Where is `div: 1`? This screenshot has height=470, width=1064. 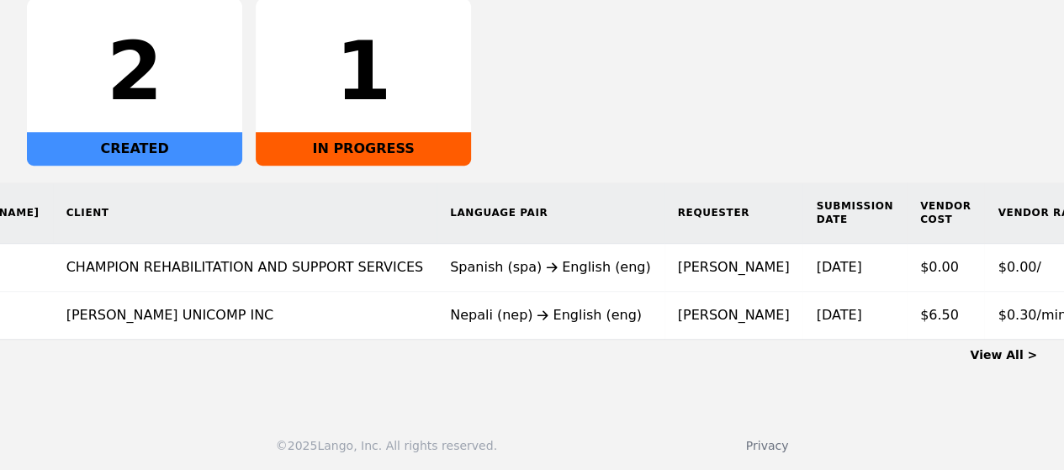 div: 1 is located at coordinates (363, 72).